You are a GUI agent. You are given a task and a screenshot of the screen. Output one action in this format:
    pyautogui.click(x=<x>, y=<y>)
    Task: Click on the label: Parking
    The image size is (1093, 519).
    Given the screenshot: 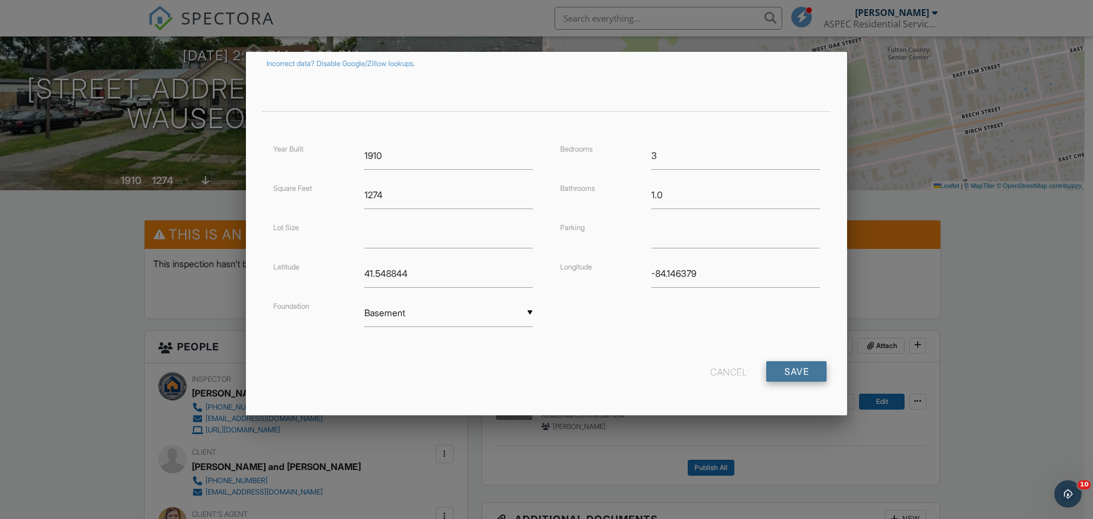 What is the action you would take?
    pyautogui.click(x=572, y=227)
    